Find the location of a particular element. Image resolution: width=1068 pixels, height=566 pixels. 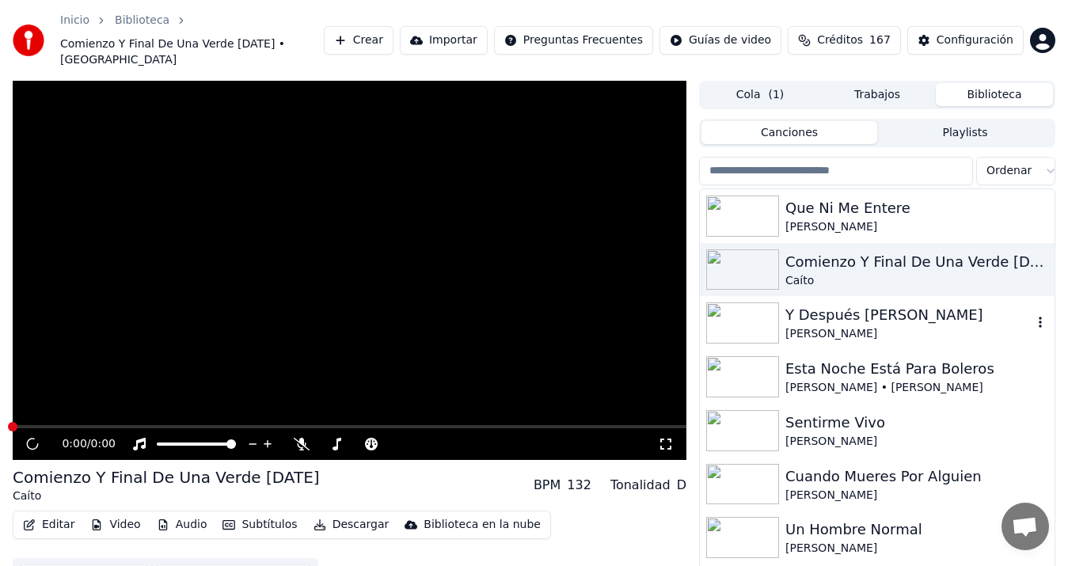

div: Esta Noche Está Para Boleros is located at coordinates (917, 369).